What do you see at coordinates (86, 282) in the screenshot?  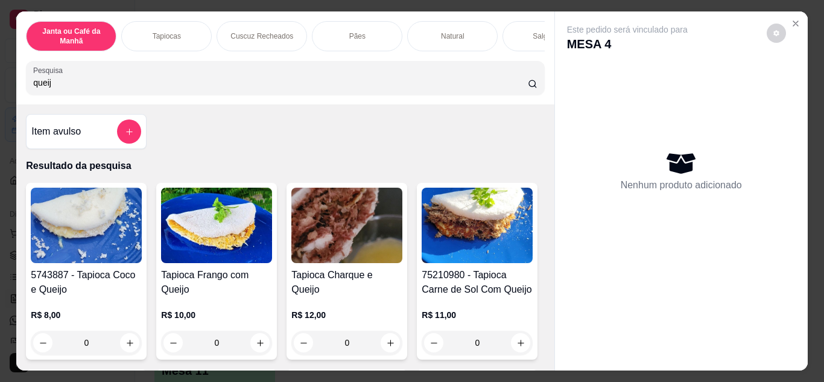 I see `h4: 5743887 - Tapioca Coco e Queijo` at bounding box center [86, 282].